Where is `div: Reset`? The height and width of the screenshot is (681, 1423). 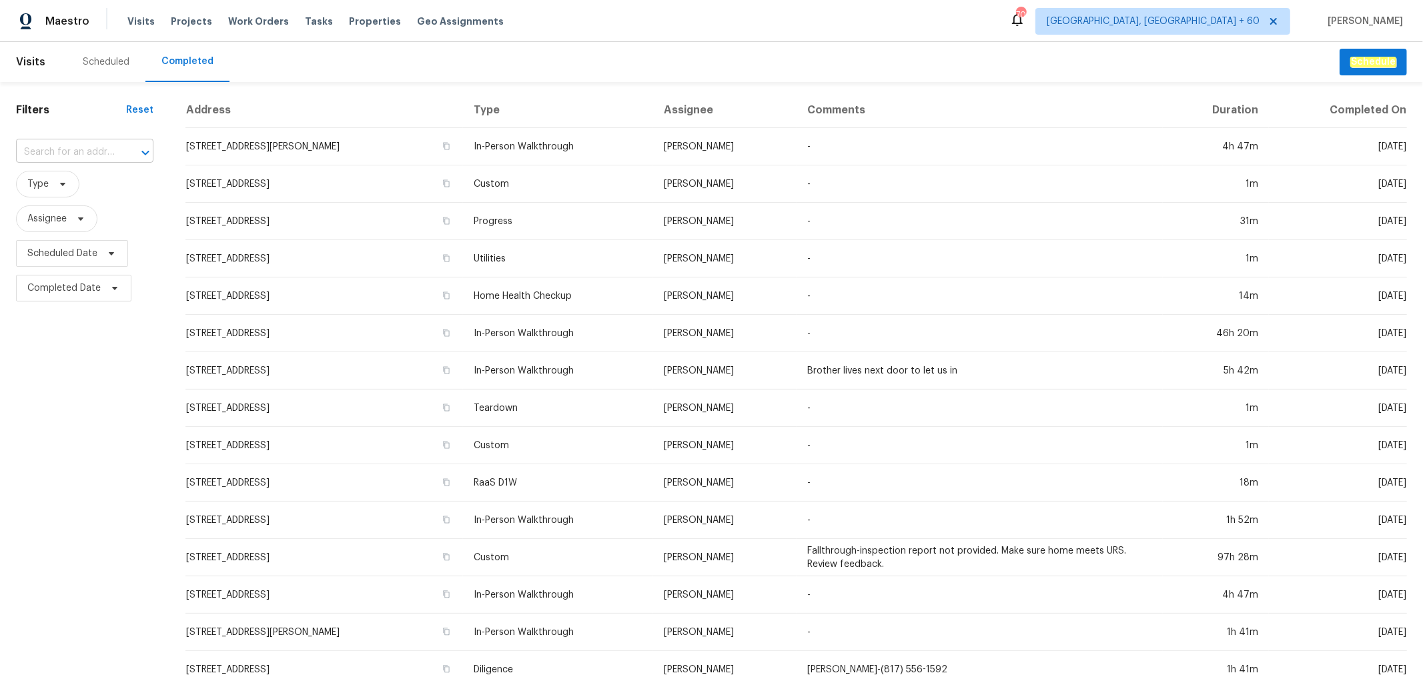
div: Reset is located at coordinates (139, 110).